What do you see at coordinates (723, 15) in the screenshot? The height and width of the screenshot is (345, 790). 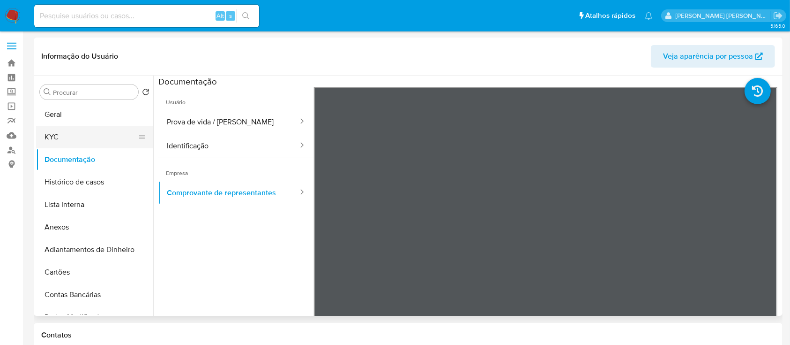 I see `p: anna.almeida@mercadopago.com.br` at bounding box center [723, 15].